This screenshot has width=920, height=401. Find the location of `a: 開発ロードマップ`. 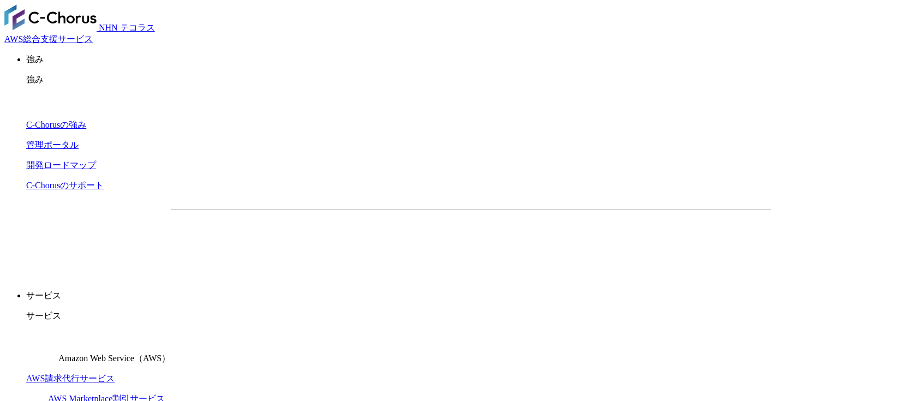

a: 開発ロードマップ is located at coordinates (61, 165).